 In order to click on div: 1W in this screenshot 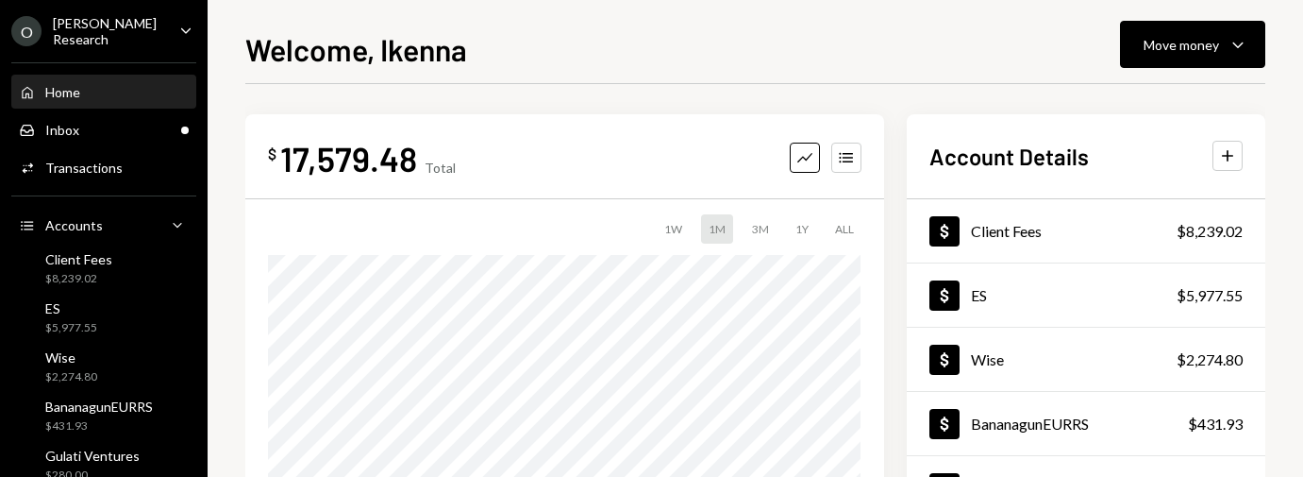, I will do `click(673, 228)`.